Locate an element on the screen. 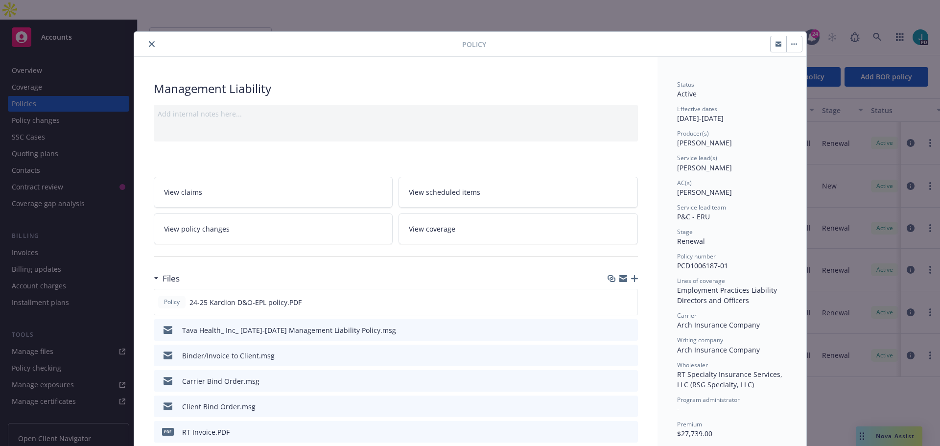 This screenshot has width=940, height=446. span: $27,739.00 is located at coordinates (695, 433).